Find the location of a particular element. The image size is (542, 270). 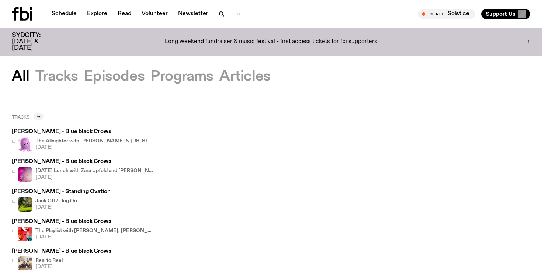

a: Schedule is located at coordinates (64, 14).